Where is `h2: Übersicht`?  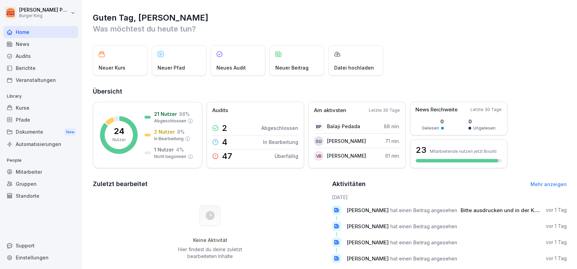
h2: Übersicht is located at coordinates (330, 91).